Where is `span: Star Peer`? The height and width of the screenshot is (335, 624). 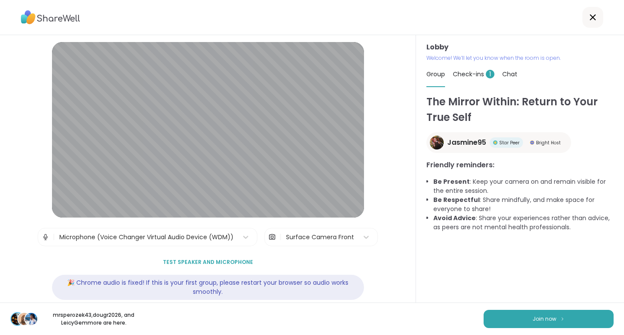
span: Star Peer is located at coordinates (509, 143).